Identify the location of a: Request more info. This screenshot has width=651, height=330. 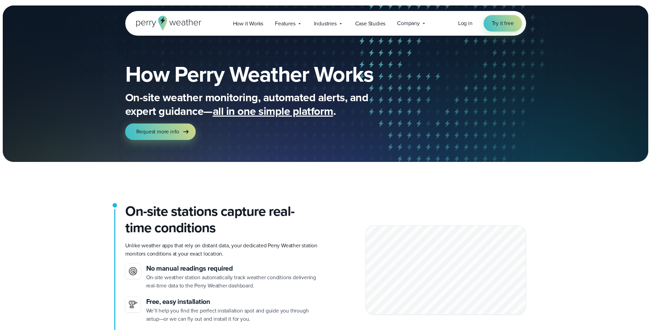
(161, 132).